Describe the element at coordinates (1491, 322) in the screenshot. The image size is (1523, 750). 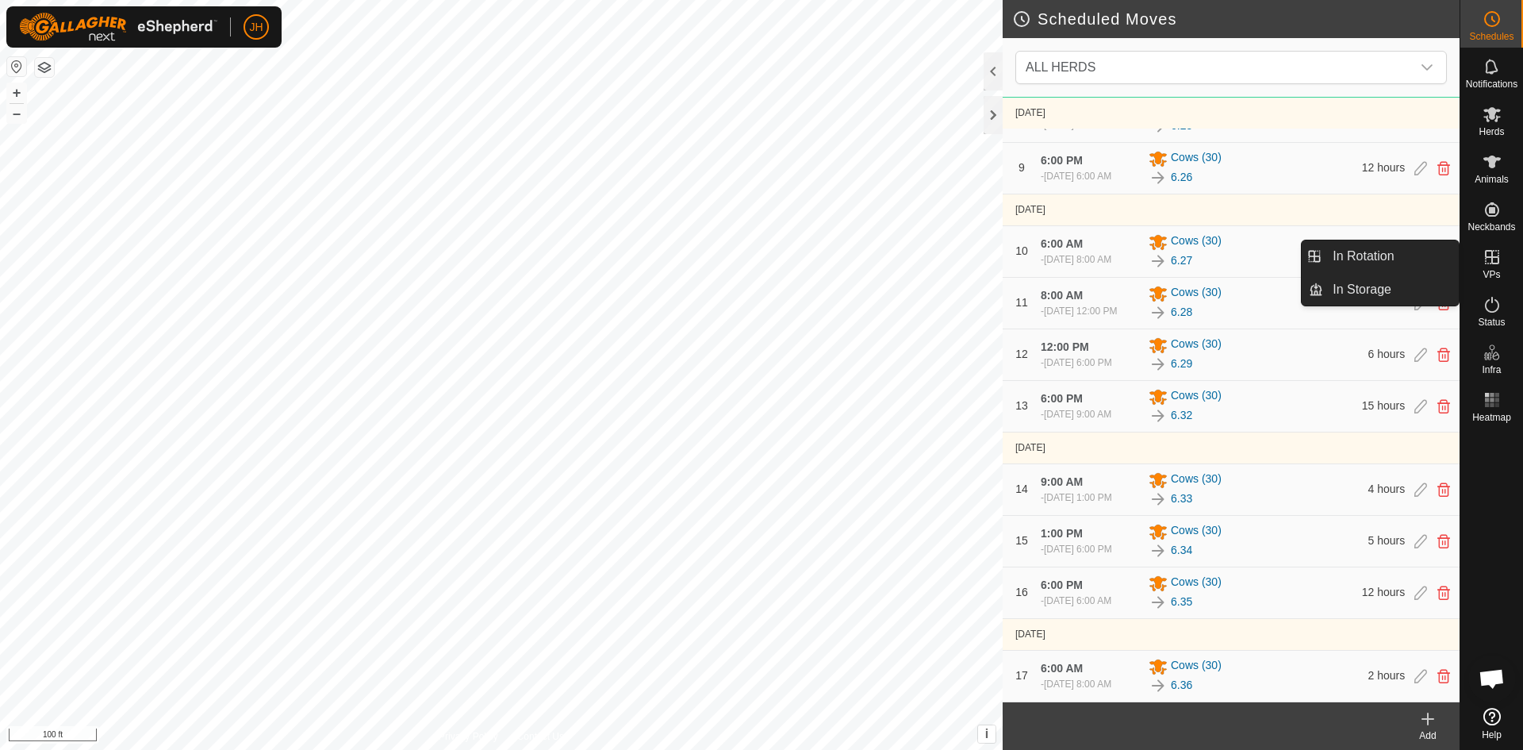
I see `span: Status` at that location.